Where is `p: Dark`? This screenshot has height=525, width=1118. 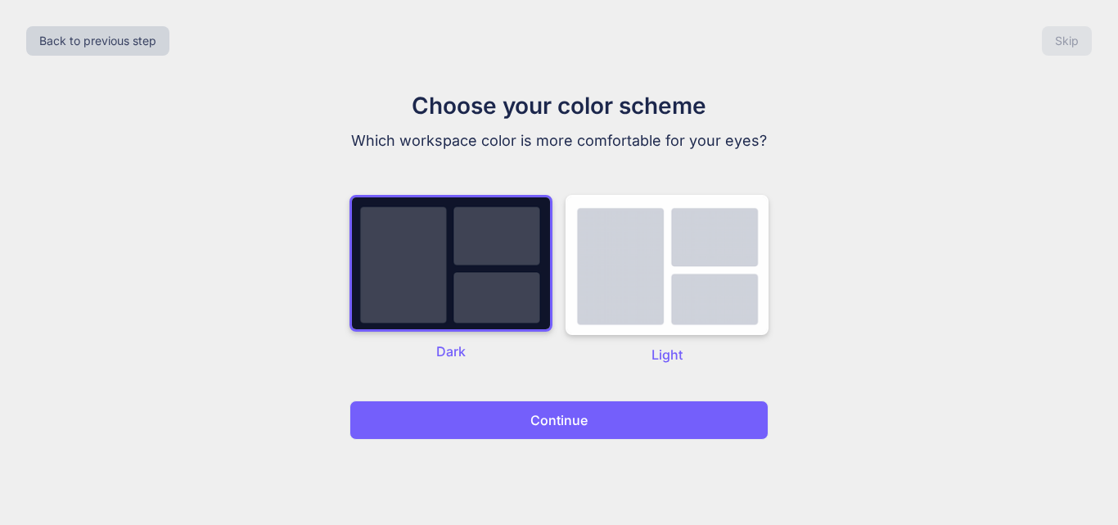
p: Dark is located at coordinates (451, 351).